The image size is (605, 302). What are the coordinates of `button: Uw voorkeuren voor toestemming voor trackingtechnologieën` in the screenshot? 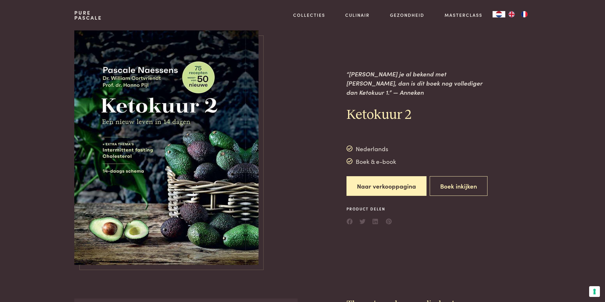 It's located at (594, 292).